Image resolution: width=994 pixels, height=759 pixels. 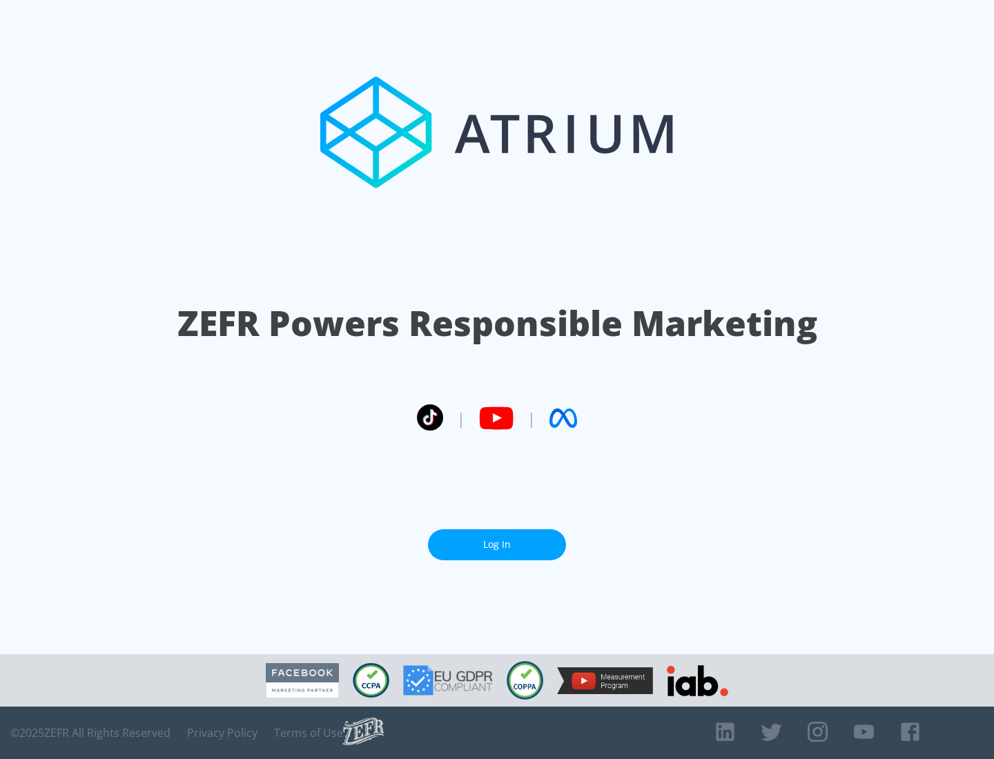 What do you see at coordinates (448, 681) in the screenshot?
I see `img: GDPR Compliant` at bounding box center [448, 681].